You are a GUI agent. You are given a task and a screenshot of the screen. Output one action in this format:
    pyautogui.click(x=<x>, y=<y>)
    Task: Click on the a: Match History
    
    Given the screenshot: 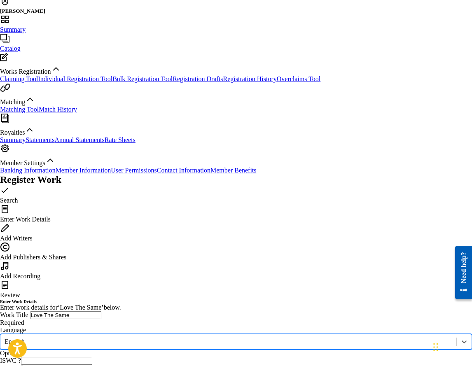 What is the action you would take?
    pyautogui.click(x=58, y=109)
    